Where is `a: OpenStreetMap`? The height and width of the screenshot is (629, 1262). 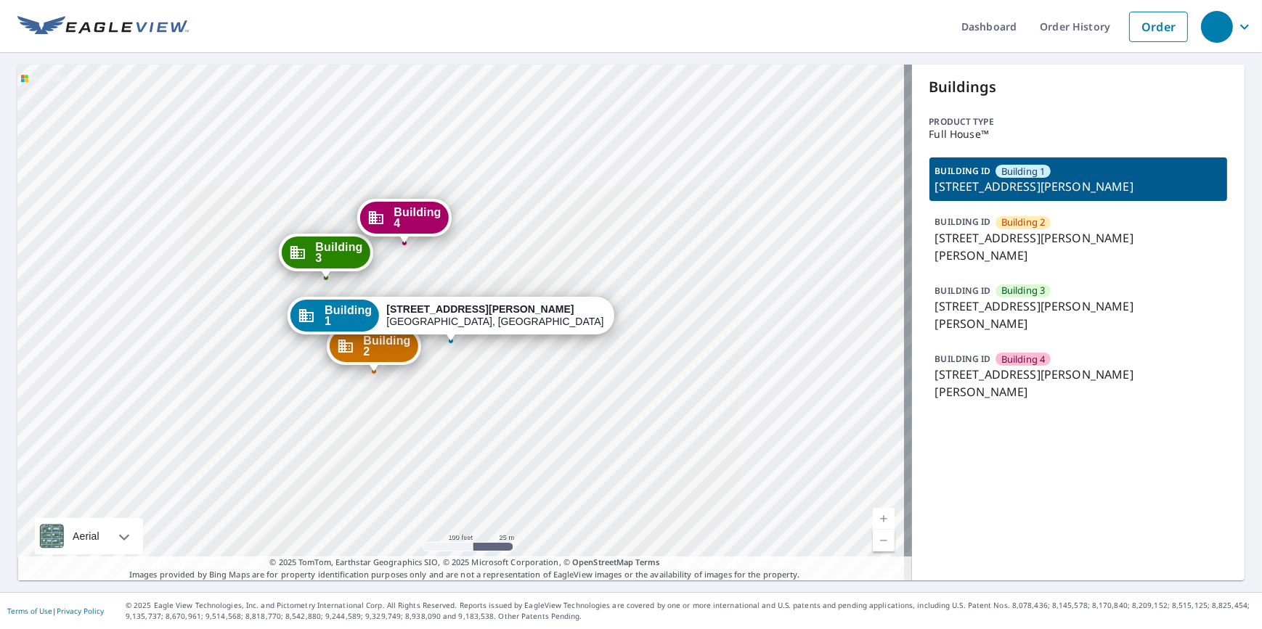 a: OpenStreetMap is located at coordinates (603, 562).